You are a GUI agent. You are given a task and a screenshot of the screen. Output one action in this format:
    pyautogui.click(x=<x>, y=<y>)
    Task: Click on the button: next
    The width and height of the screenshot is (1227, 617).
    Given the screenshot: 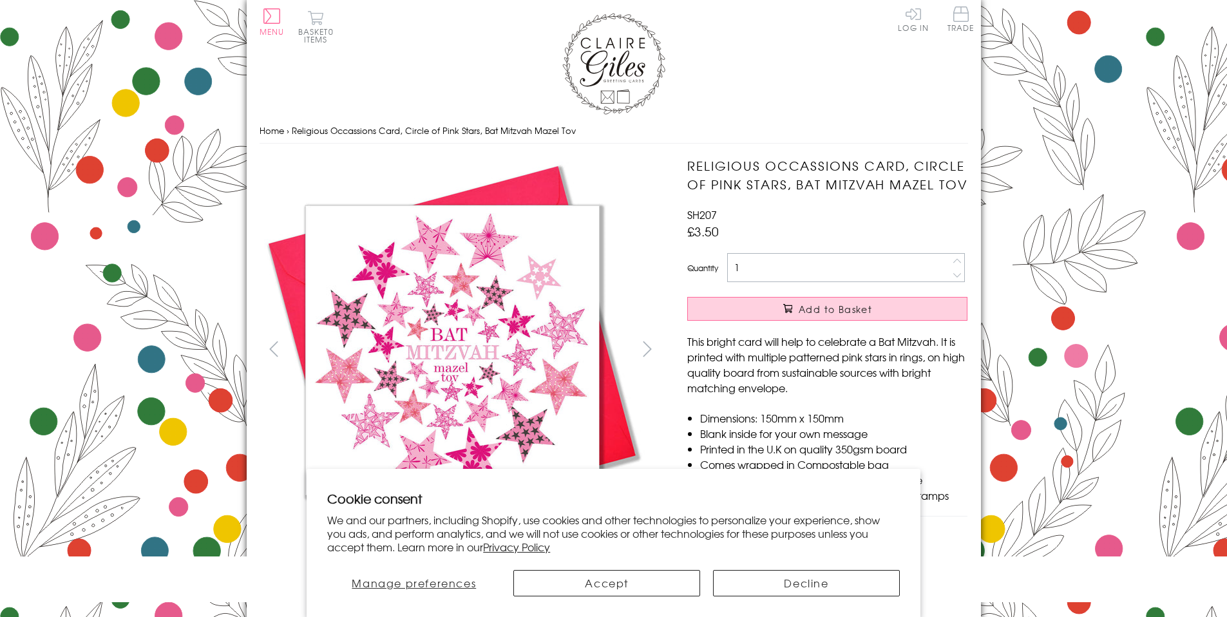 What is the action you would take?
    pyautogui.click(x=647, y=348)
    